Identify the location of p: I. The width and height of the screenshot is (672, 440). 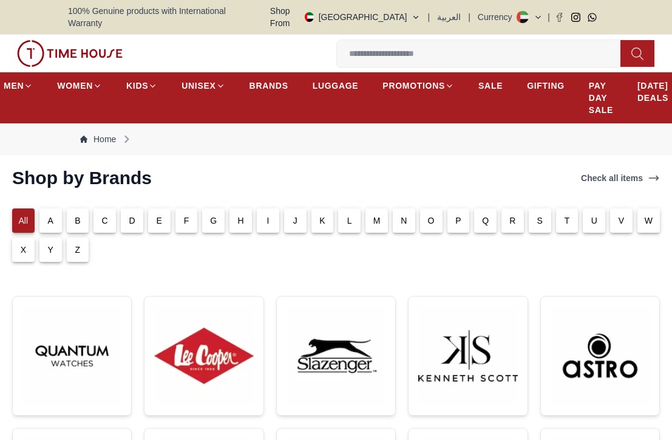
(268, 221).